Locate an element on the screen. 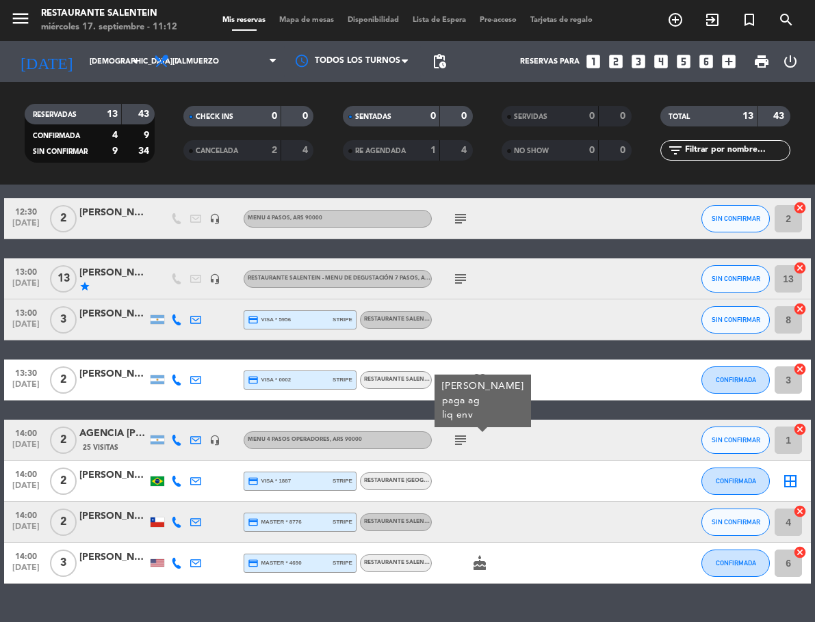 This screenshot has width=815, height=622. strong: 1 is located at coordinates (433, 150).